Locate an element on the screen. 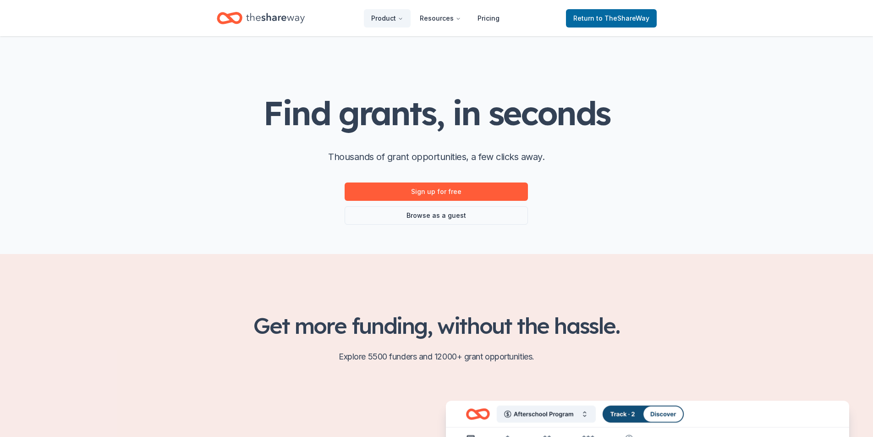  h1: Find grants, in seconds is located at coordinates (436, 113).